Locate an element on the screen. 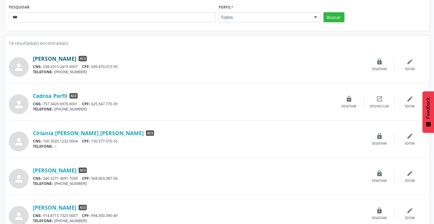 This screenshot has width=434, height=224. div: 240 3271 3691 7039 568.663.987-56 is located at coordinates (199, 178).